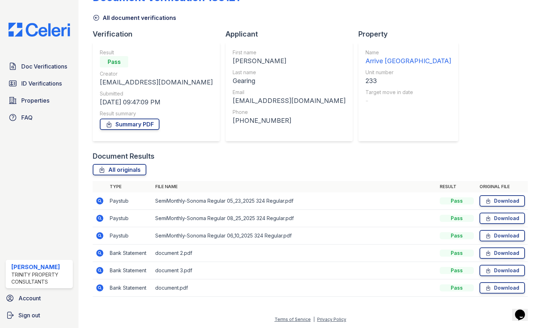  Describe the element at coordinates (293, 319) in the screenshot. I see `a: Terms of Service` at that location.